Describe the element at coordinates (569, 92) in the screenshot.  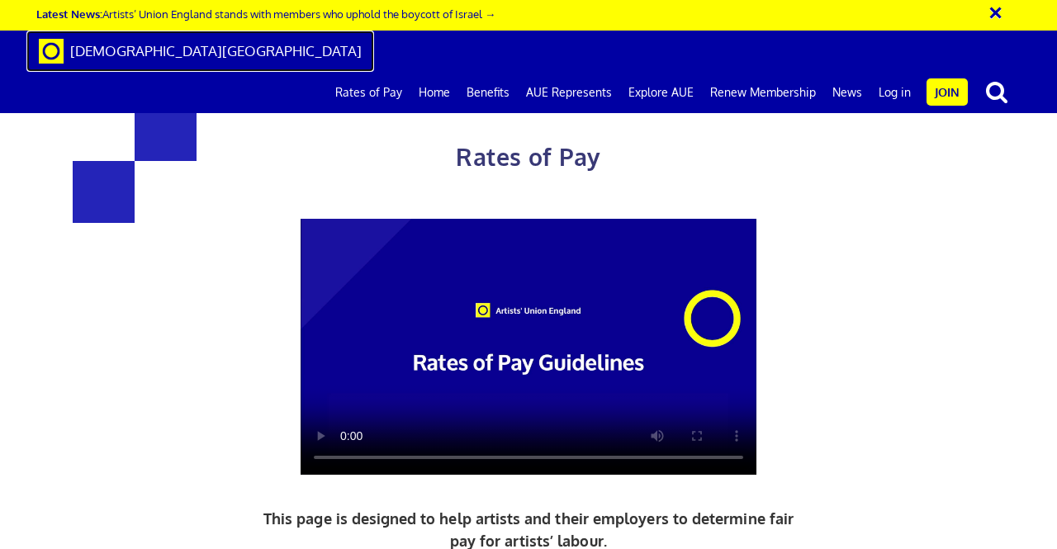
I see `a: AUE Represents` at that location.